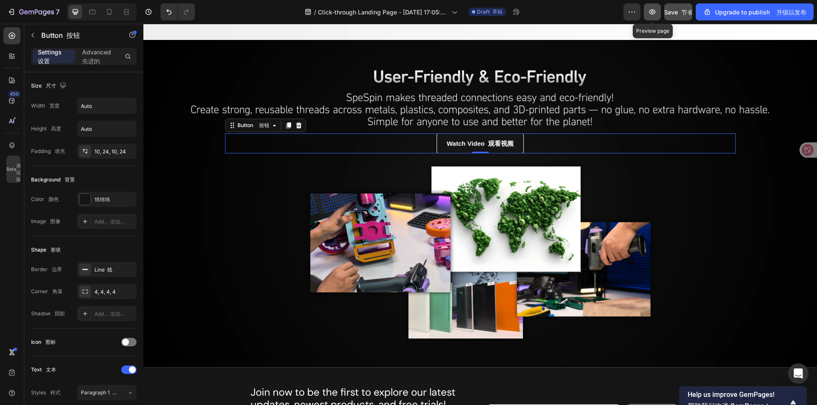  What do you see at coordinates (53, 180) in the screenshot?
I see `div: Background` at bounding box center [53, 180].